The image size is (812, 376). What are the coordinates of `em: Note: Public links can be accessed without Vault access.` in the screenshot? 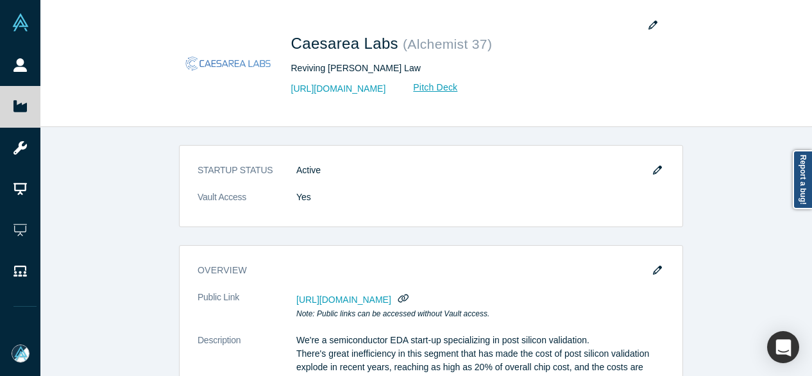 It's located at (392, 314).